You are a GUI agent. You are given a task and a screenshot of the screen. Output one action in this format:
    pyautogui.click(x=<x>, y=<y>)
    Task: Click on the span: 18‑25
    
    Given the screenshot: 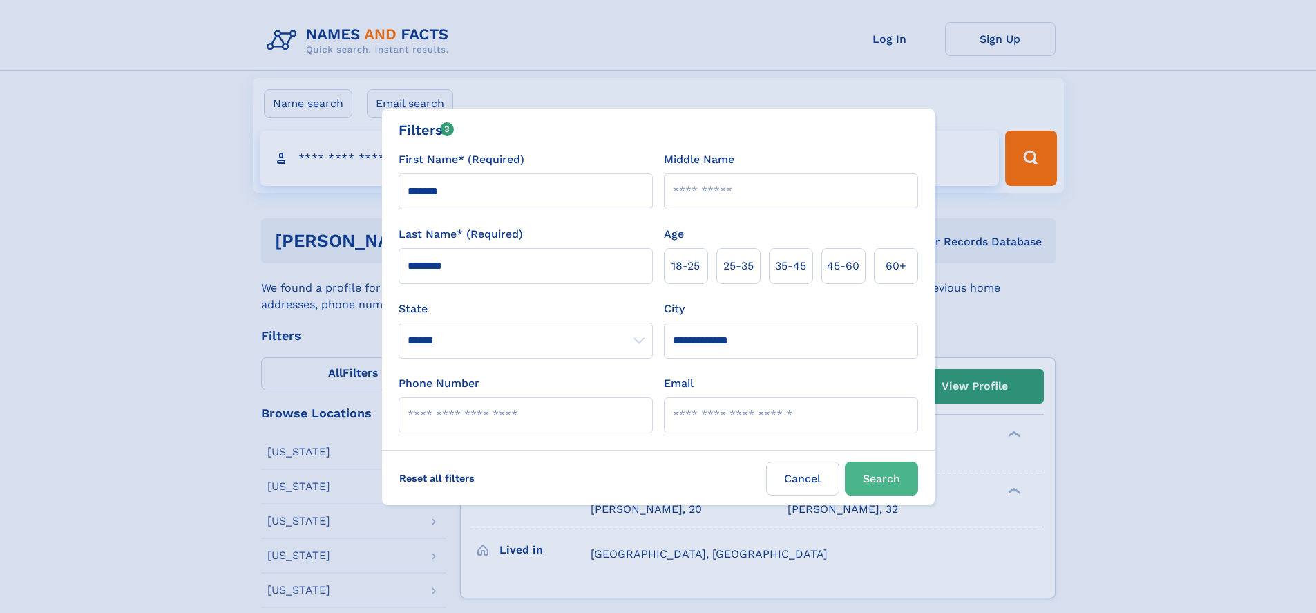 What is the action you would take?
    pyautogui.click(x=685, y=266)
    